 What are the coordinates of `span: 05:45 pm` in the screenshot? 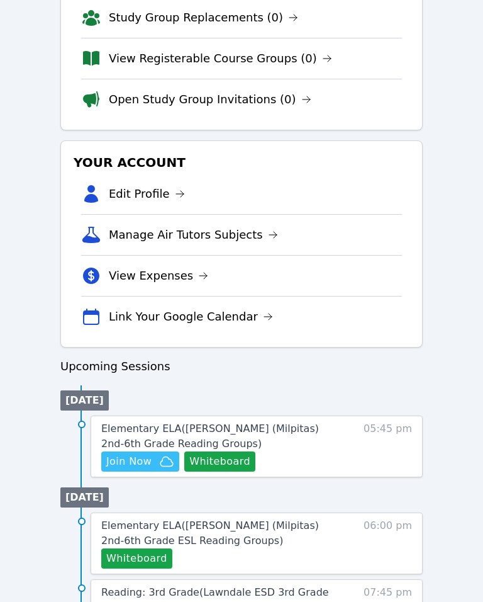 It's located at (388, 447).